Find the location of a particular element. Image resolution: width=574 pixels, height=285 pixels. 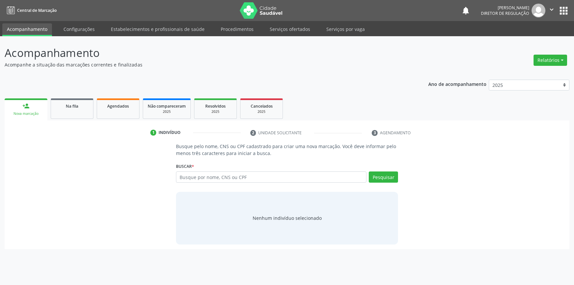

button: notifications is located at coordinates (465, 11).